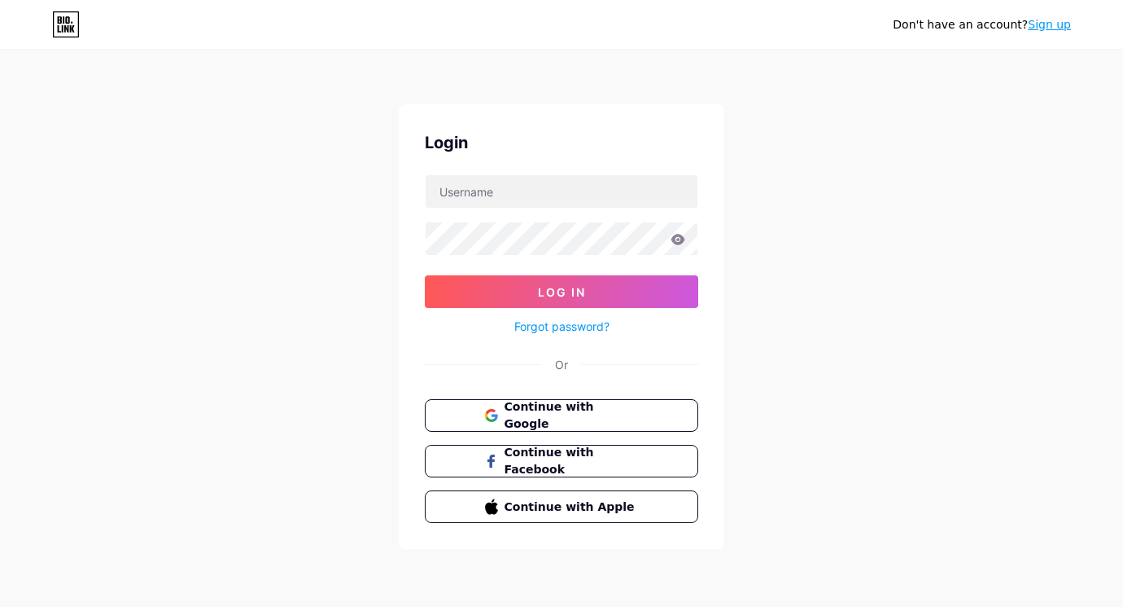  What do you see at coordinates (982, 24) in the screenshot?
I see `div: Don't have an account?` at bounding box center [982, 24].